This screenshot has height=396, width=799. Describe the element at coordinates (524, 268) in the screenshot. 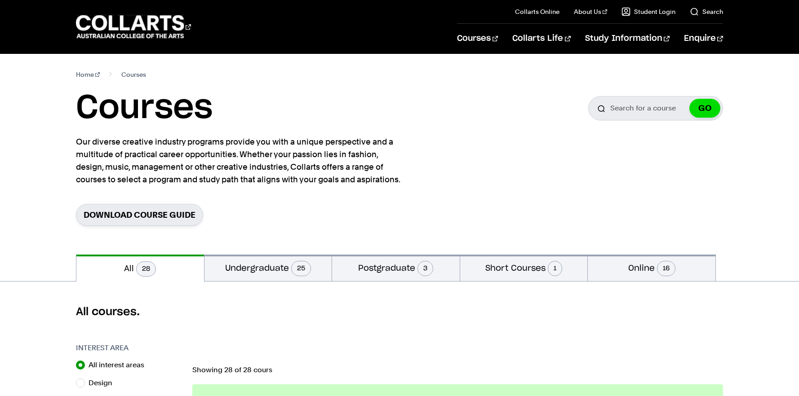

I see `button: Short Courses1` at that location.